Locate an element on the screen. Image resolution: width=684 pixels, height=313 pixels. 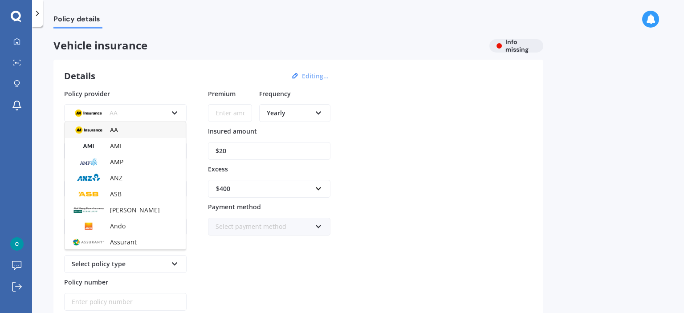
img: Ando.png is located at coordinates (89, 226).